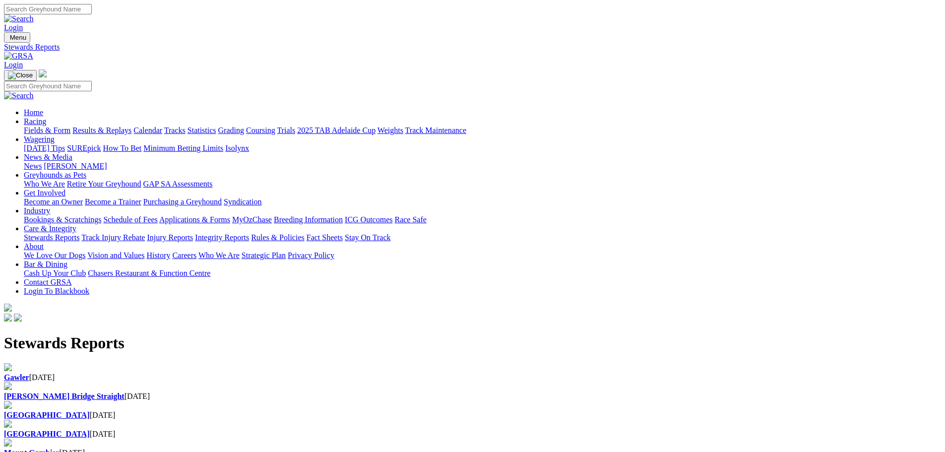 The image size is (945, 452). What do you see at coordinates (482, 220) in the screenshot?
I see `div: Industry` at bounding box center [482, 220].